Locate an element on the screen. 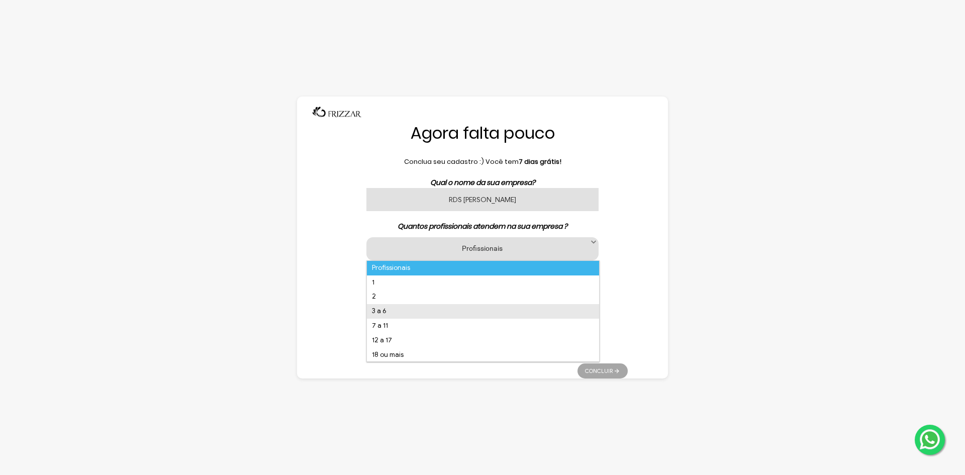 This screenshot has height=475, width=965. li: 12 a 17 is located at coordinates (483, 340).